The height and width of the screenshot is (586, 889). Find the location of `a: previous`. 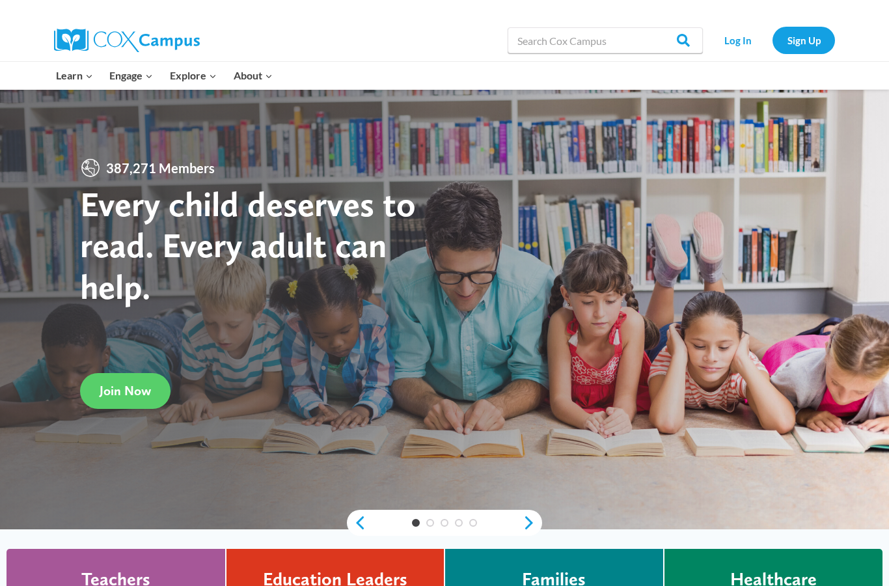

a: previous is located at coordinates (357, 522).